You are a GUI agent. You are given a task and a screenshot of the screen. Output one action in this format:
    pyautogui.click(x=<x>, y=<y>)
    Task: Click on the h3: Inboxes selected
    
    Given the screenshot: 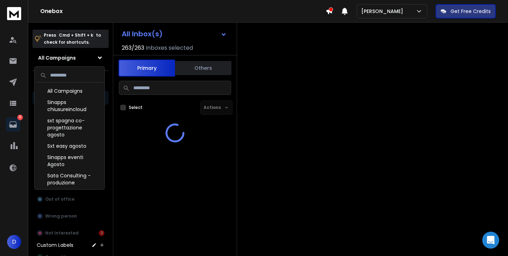 What is the action you would take?
    pyautogui.click(x=169, y=48)
    